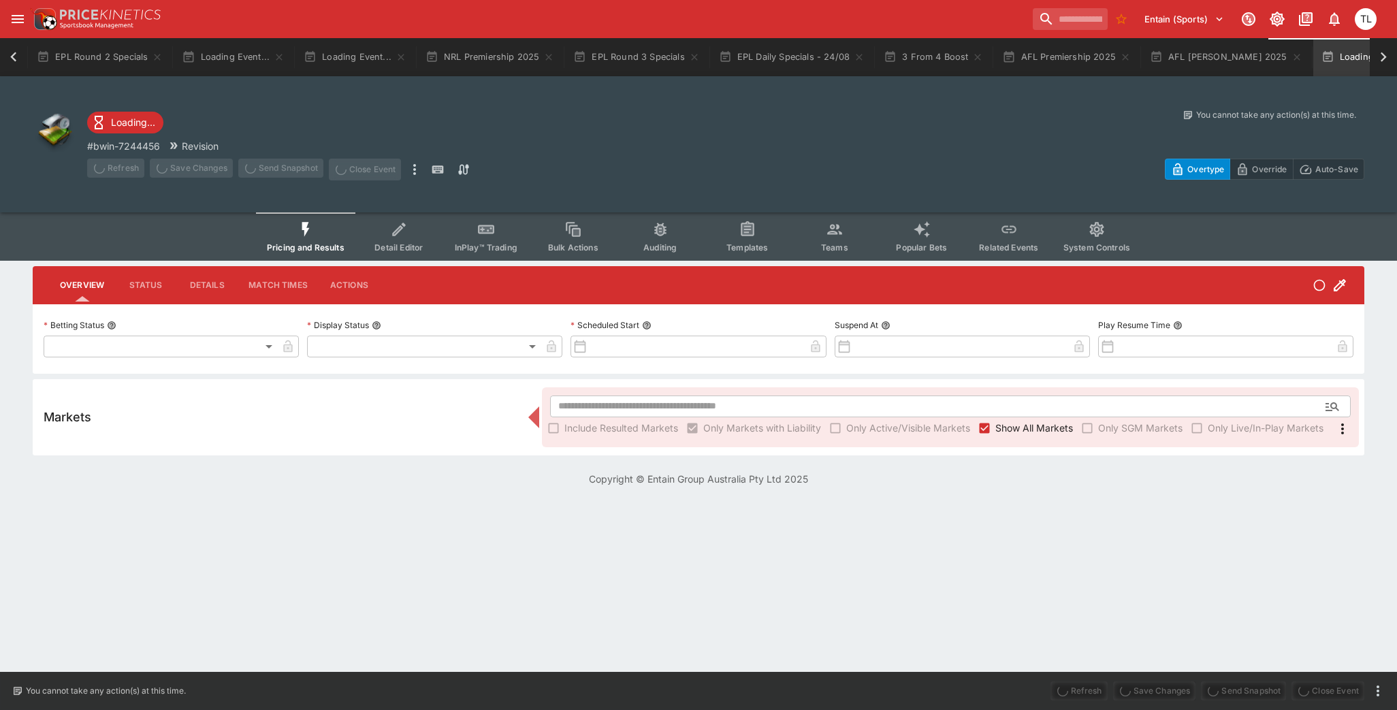 This screenshot has width=1397, height=710. Describe the element at coordinates (306, 247) in the screenshot. I see `span: Pricing and Results` at that location.